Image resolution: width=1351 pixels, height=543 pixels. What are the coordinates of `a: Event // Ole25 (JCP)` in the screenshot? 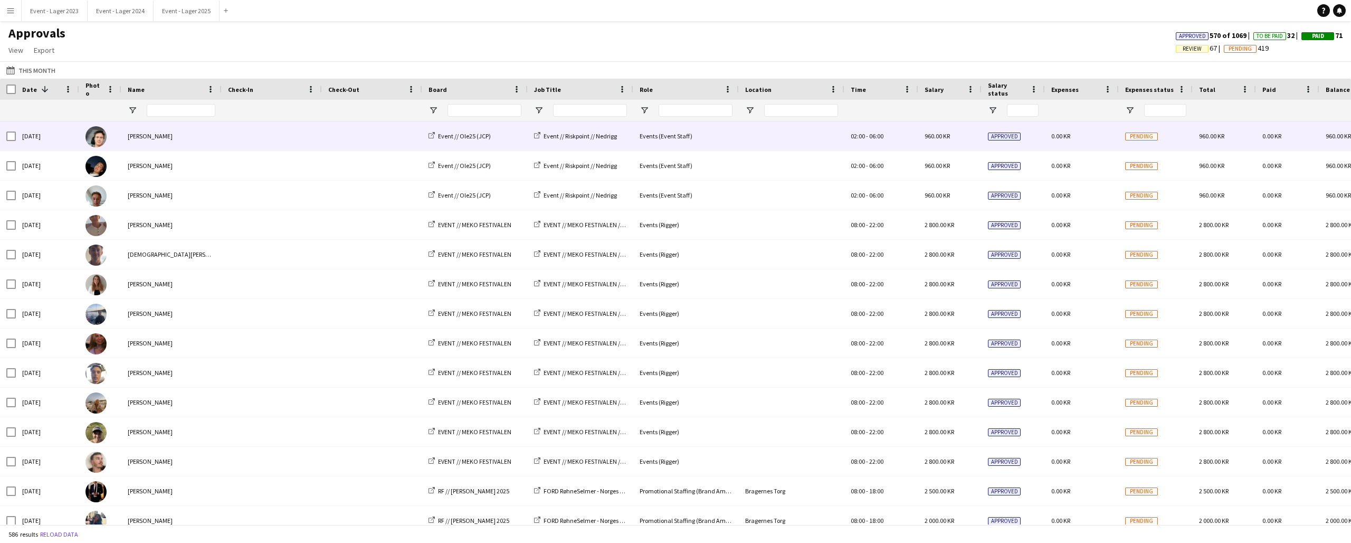 It's located at (460, 165).